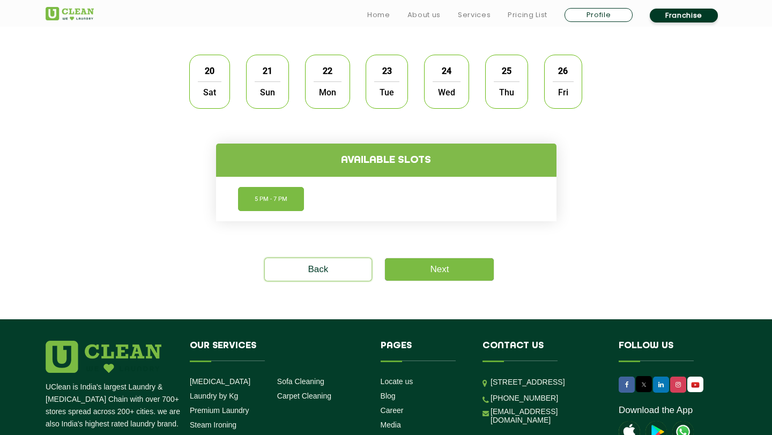  What do you see at coordinates (656, 411) in the screenshot?
I see `a: Download the App` at bounding box center [656, 411].